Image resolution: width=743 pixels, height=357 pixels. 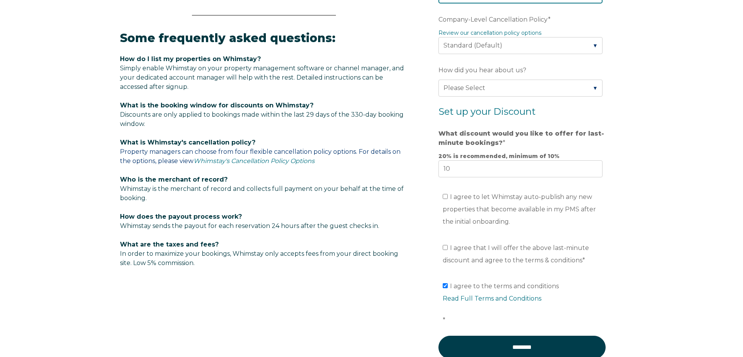 I want to click on strong: What discount would you like to offer for last-minute bookings?, so click(x=521, y=138).